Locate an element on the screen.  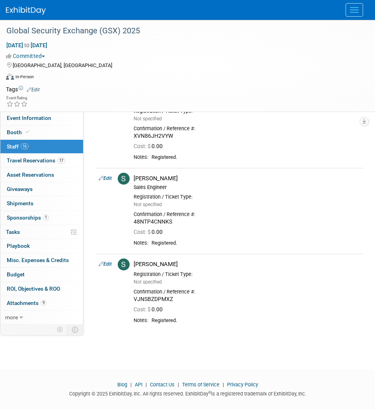
a: Asset Reservations is located at coordinates (42, 175).